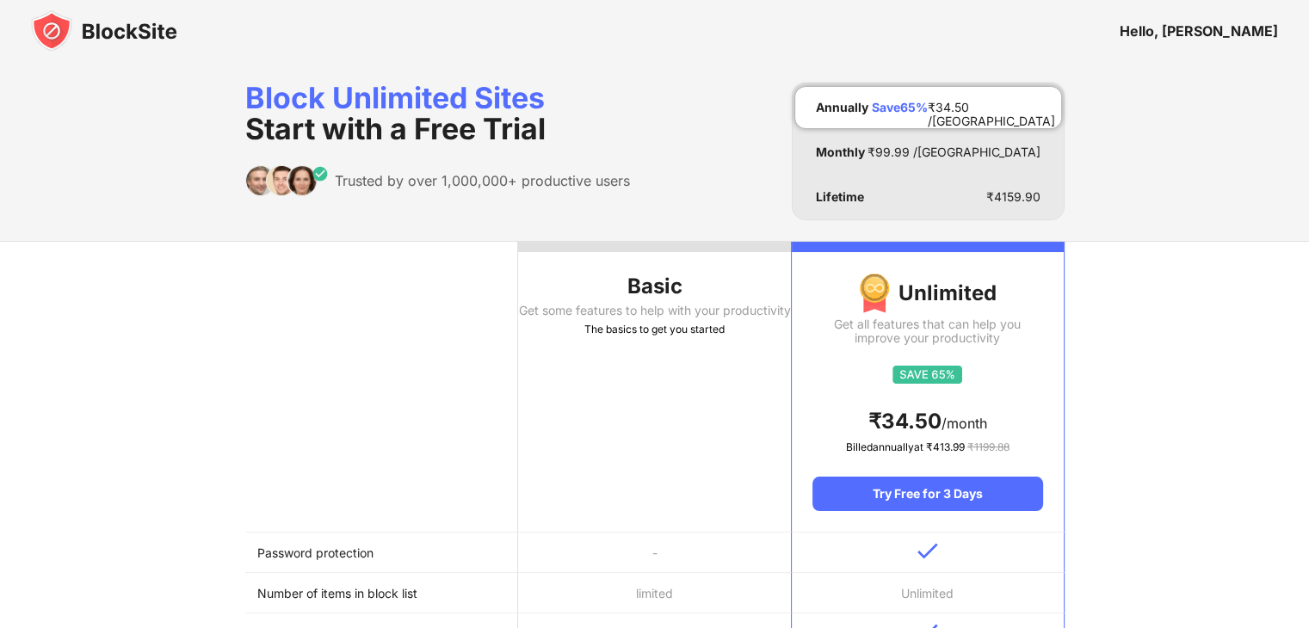 This screenshot has height=628, width=1309. Describe the element at coordinates (927, 422) in the screenshot. I see `div: /month` at that location.